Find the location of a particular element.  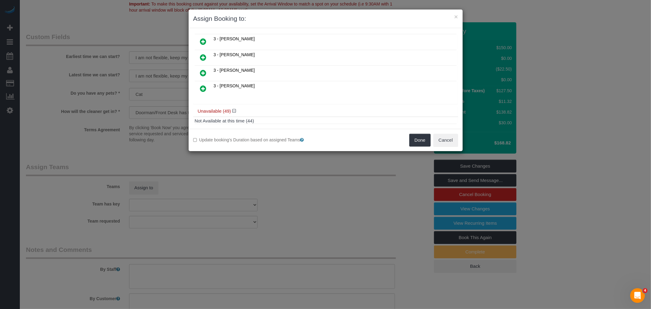

button: Cancel is located at coordinates (445, 140).